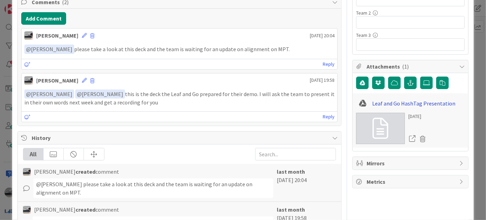  Describe the element at coordinates (411, 163) in the screenshot. I see `span: Mirrors` at that location.